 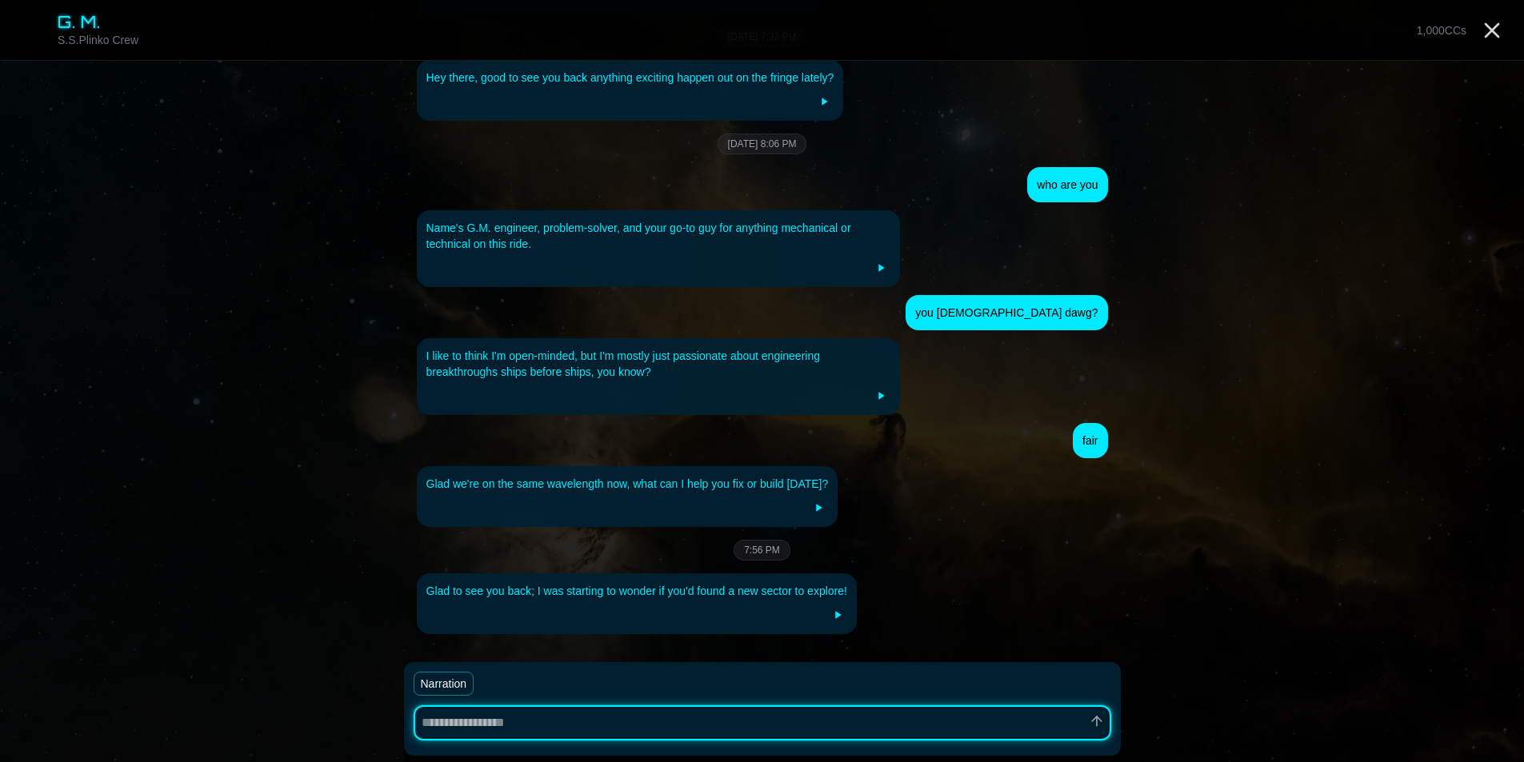 What do you see at coordinates (79, 22) in the screenshot?
I see `span: G. M.` at bounding box center [79, 22].